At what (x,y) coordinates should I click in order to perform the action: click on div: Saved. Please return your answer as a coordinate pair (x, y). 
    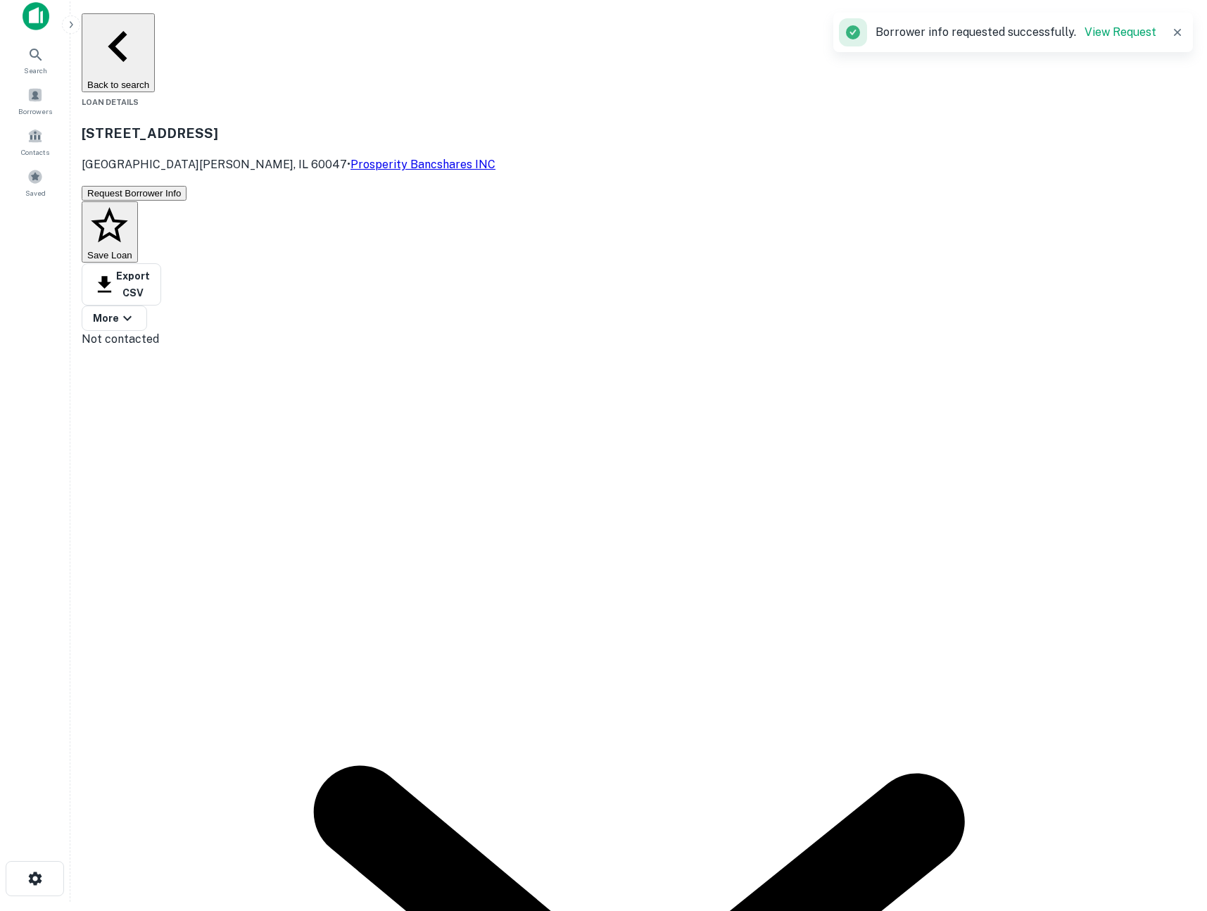
    Looking at the image, I should click on (35, 182).